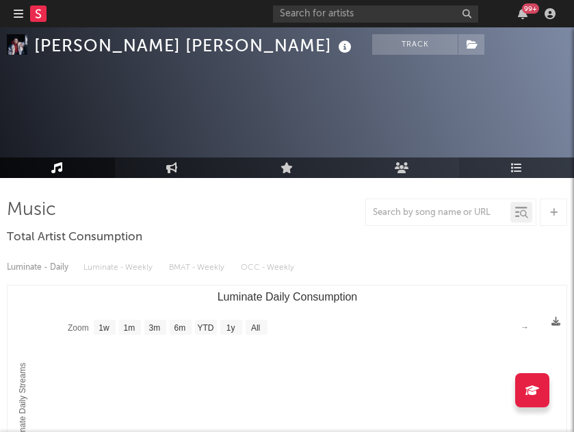 The width and height of the screenshot is (574, 432). I want to click on text: Zoom, so click(78, 328).